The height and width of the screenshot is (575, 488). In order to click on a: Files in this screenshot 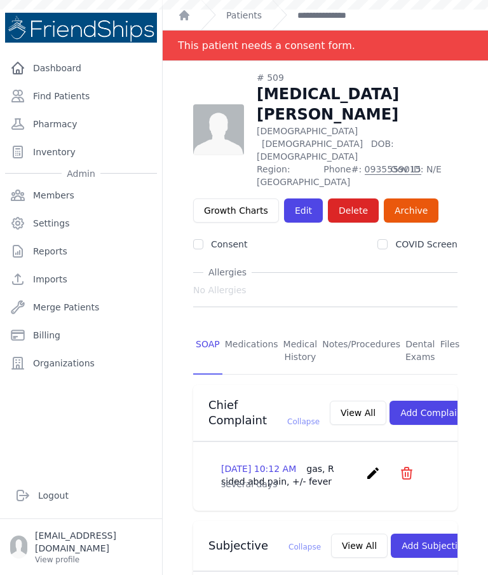, I will do `click(450, 351)`.